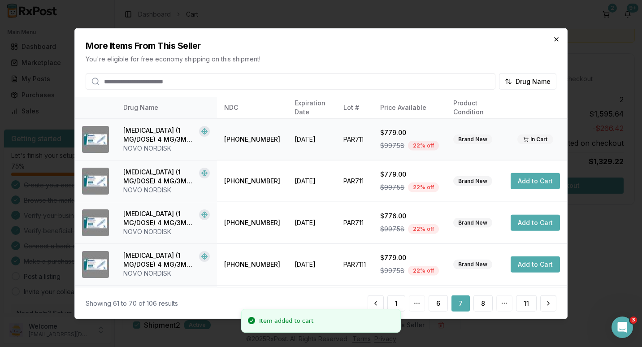 This screenshot has width=642, height=347. Describe the element at coordinates (396, 303) in the screenshot. I see `button: 1` at that location.